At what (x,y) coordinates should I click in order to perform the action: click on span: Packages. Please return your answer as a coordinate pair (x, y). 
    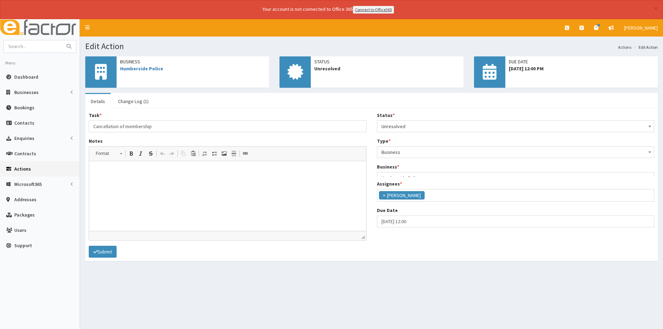
    Looking at the image, I should click on (24, 215).